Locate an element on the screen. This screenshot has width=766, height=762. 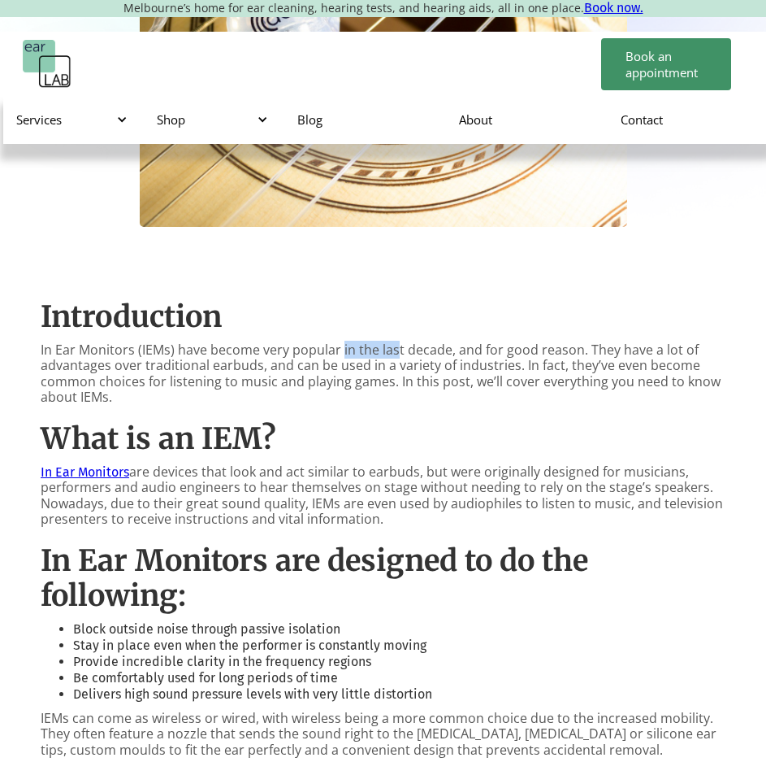
a: Book an appointment is located at coordinates (666, 64).